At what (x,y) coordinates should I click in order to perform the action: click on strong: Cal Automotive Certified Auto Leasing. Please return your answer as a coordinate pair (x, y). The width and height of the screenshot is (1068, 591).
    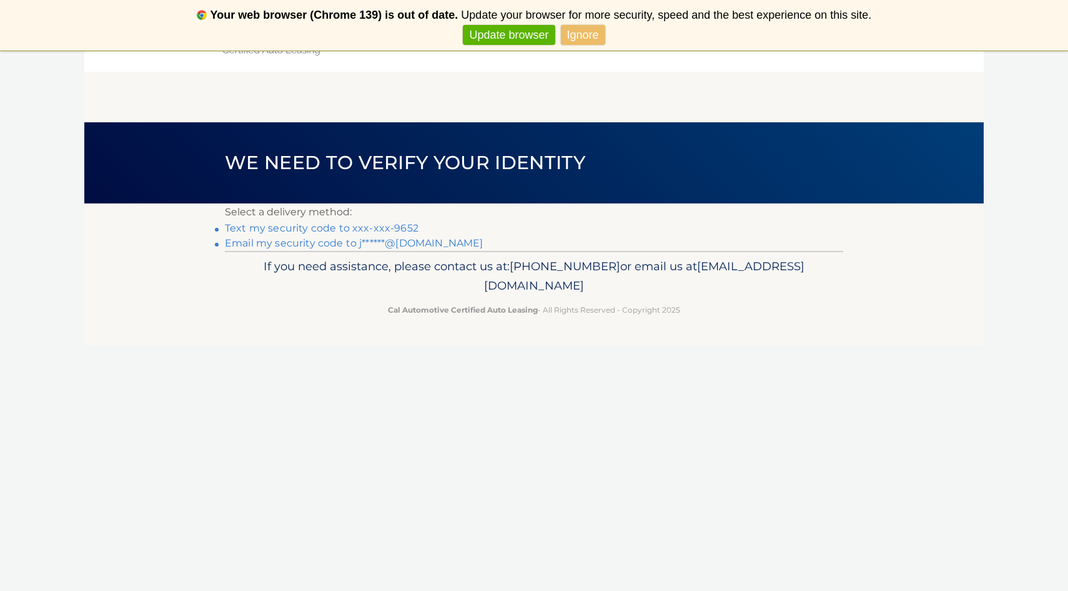
    Looking at the image, I should click on (463, 310).